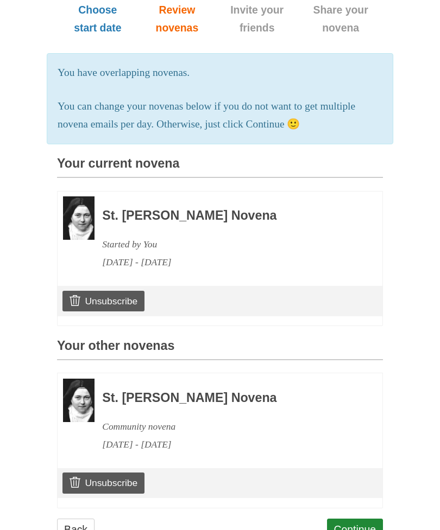 This screenshot has height=530, width=440. I want to click on span: Review novenas, so click(177, 19).